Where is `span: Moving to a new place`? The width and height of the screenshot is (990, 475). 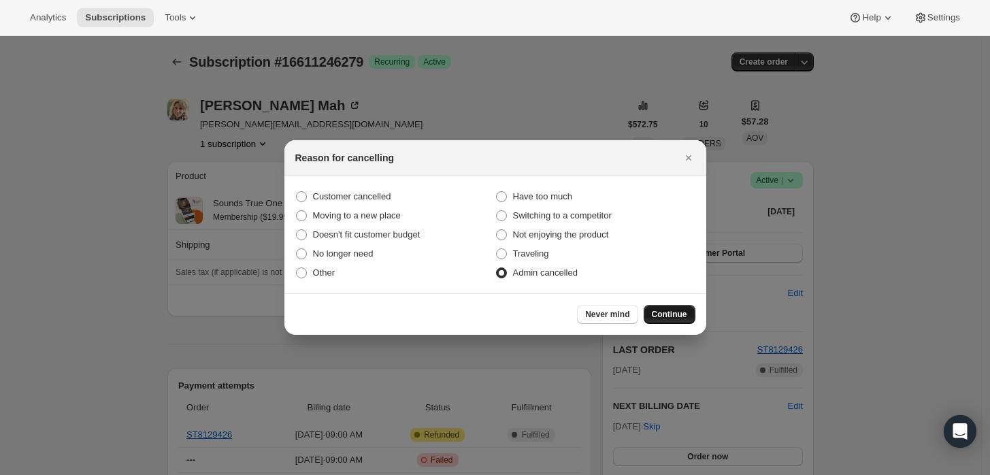
span: Moving to a new place is located at coordinates (357, 215).